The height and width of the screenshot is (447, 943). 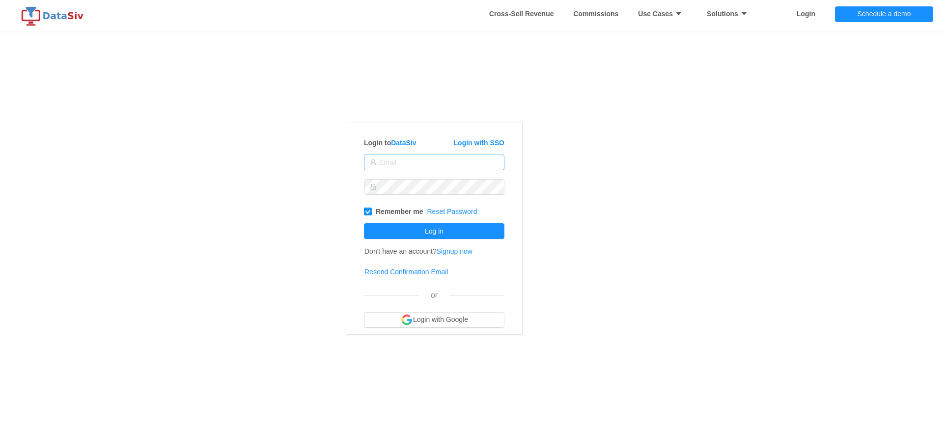 What do you see at coordinates (373, 162) in the screenshot?
I see `i: icon: user` at bounding box center [373, 162].